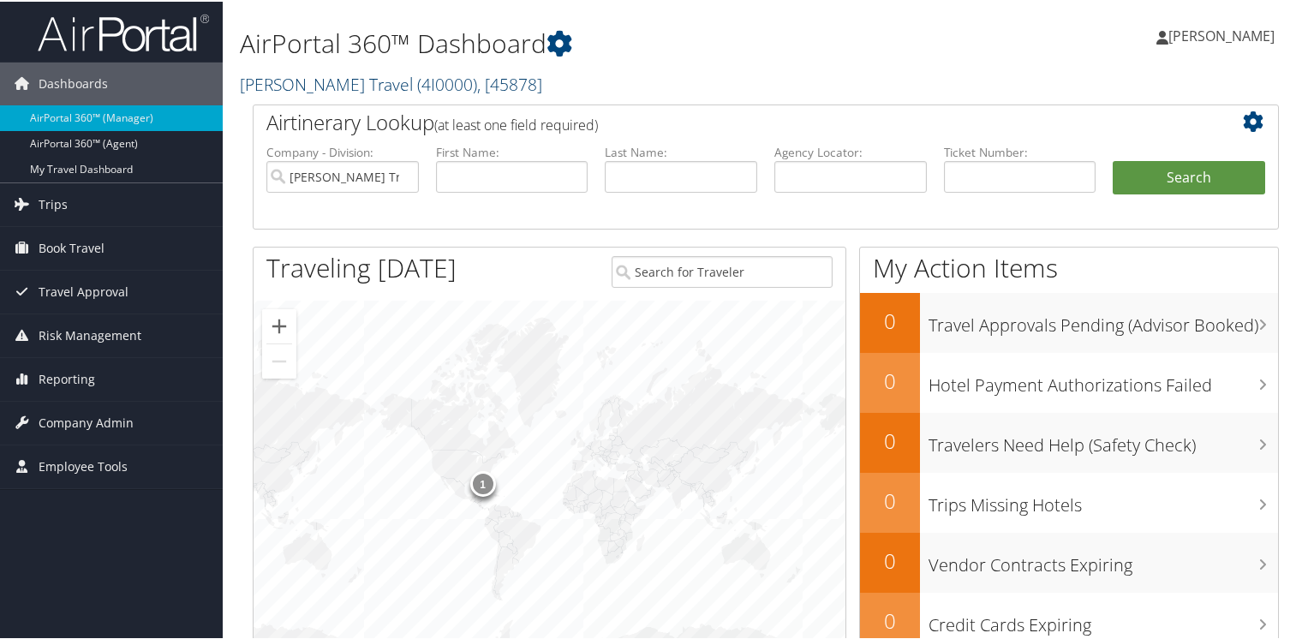  What do you see at coordinates (1020, 151) in the screenshot?
I see `label: Ticket Number:` at bounding box center [1020, 151].